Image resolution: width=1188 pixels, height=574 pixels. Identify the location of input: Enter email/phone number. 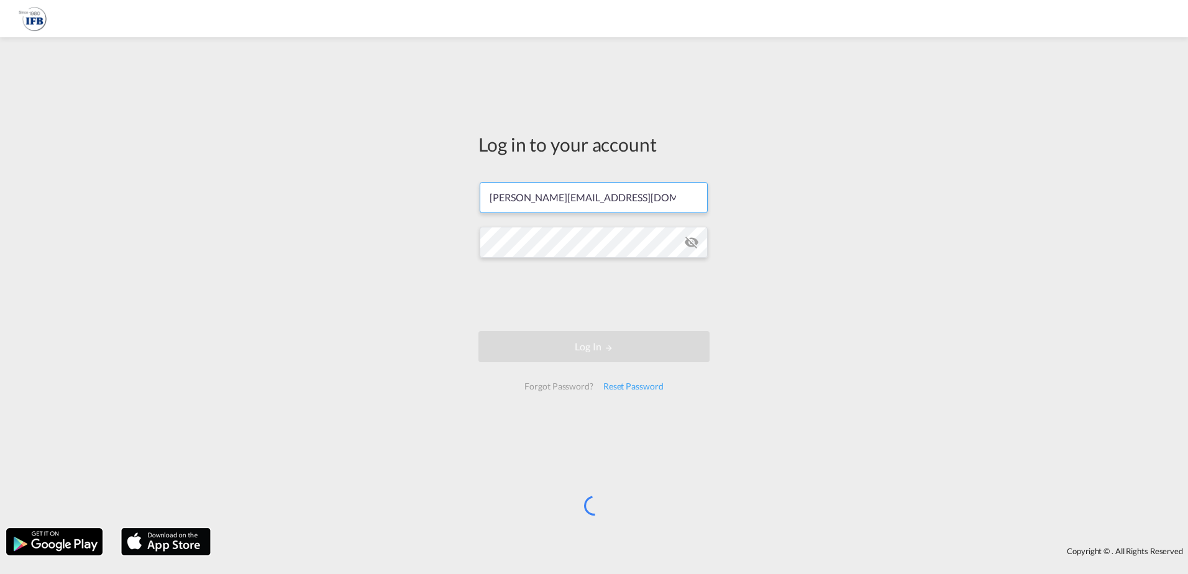
(593, 198).